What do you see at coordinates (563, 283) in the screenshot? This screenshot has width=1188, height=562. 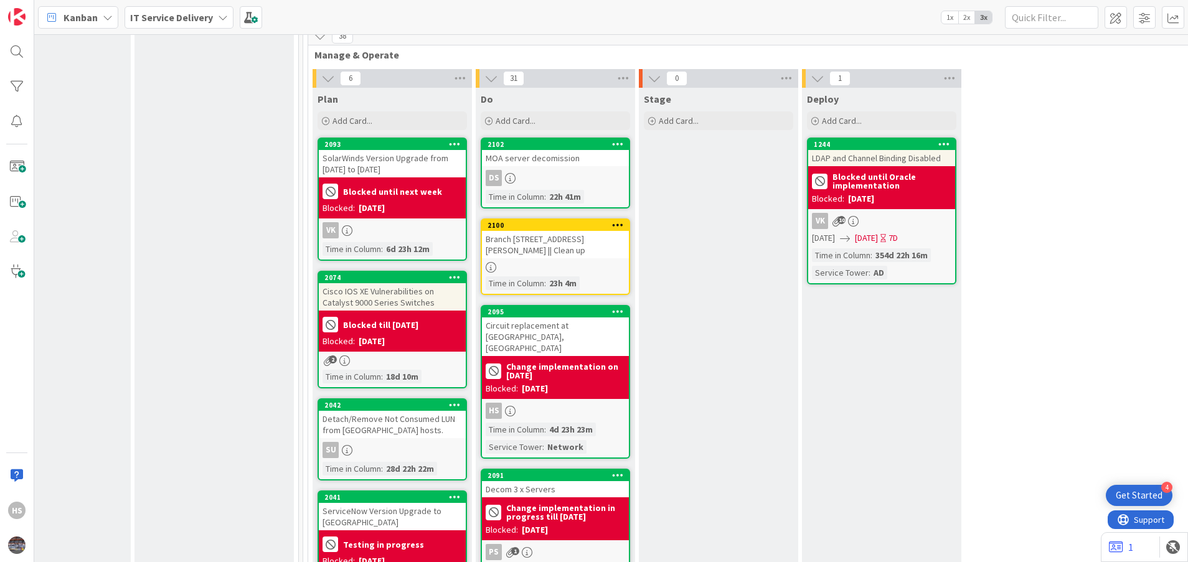 I see `div: 23h 4m` at bounding box center [563, 283].